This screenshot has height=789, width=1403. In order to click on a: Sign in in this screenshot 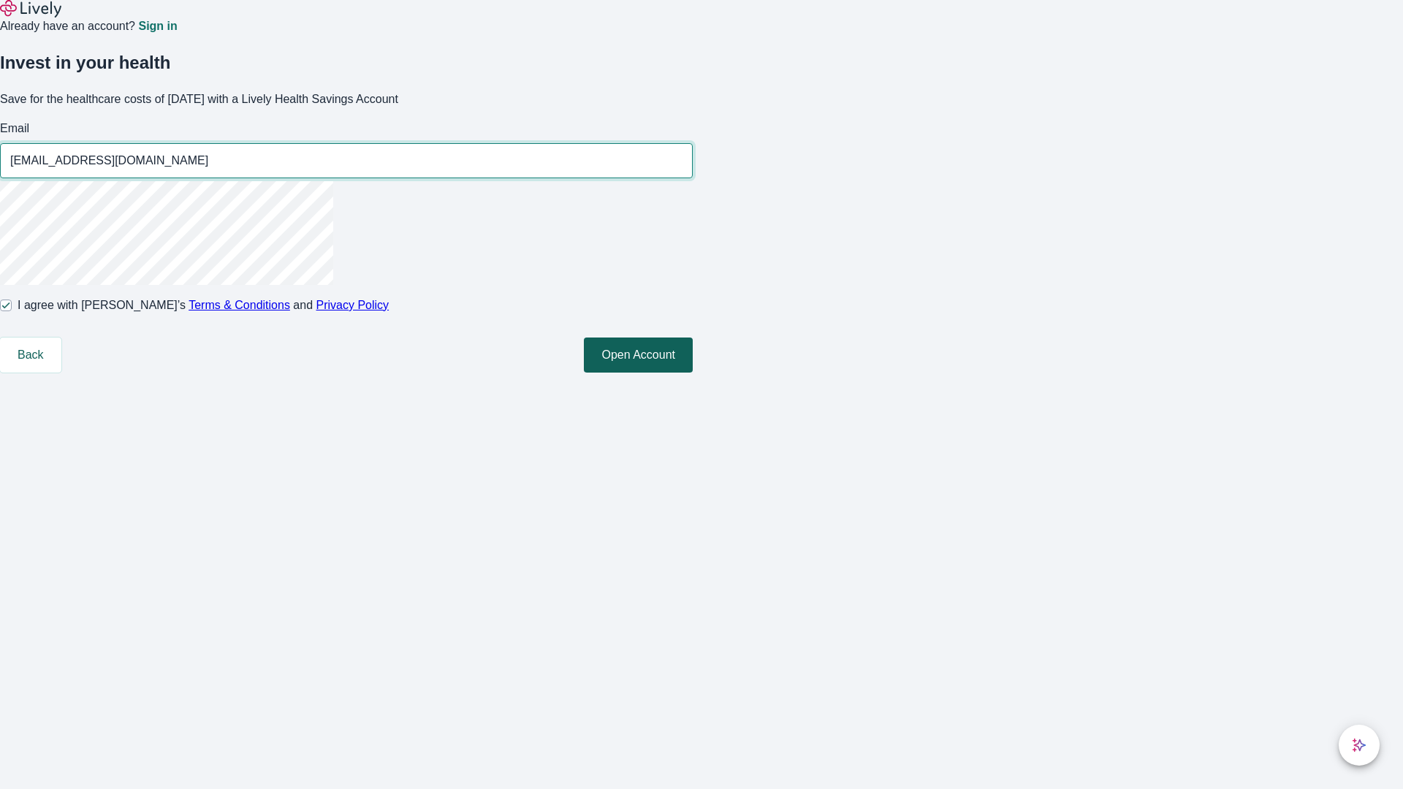, I will do `click(157, 26)`.